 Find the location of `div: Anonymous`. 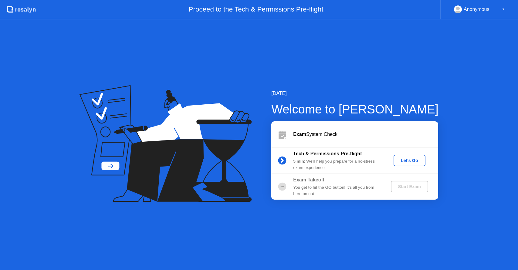

div: Anonymous is located at coordinates (476, 9).